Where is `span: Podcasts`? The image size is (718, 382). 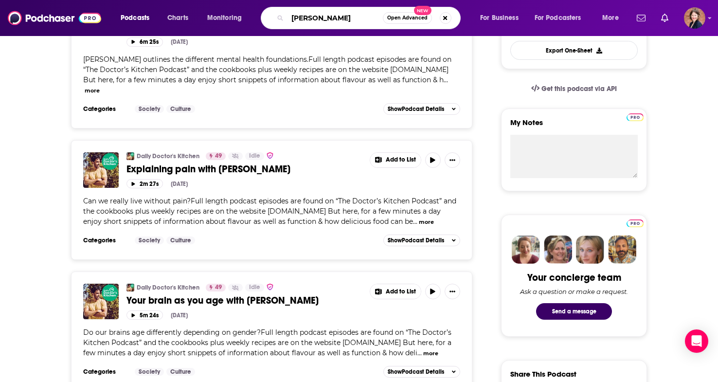
span: Podcasts is located at coordinates (135, 18).